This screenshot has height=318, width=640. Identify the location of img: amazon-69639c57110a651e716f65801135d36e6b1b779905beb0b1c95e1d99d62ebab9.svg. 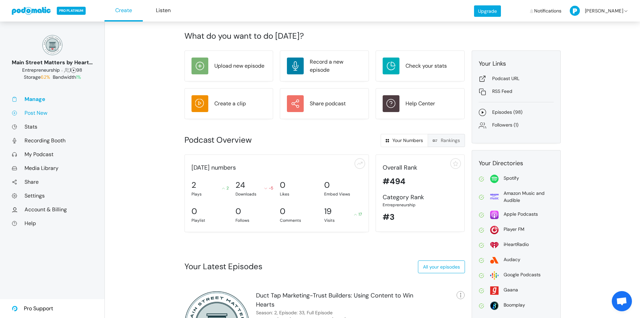
(494, 196).